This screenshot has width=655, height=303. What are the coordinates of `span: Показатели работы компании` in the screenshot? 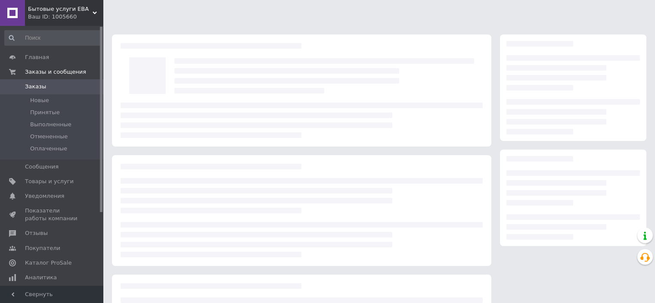 It's located at (52, 214).